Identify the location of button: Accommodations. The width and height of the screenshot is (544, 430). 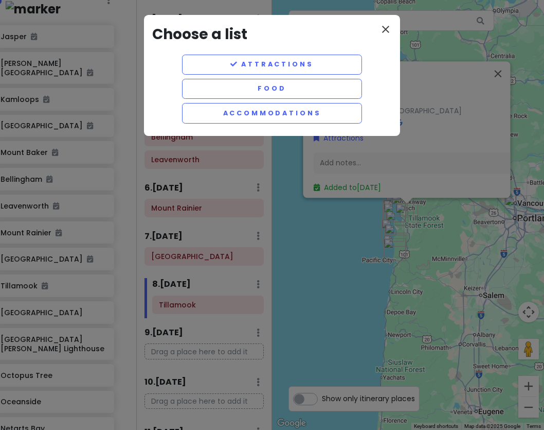
(272, 113).